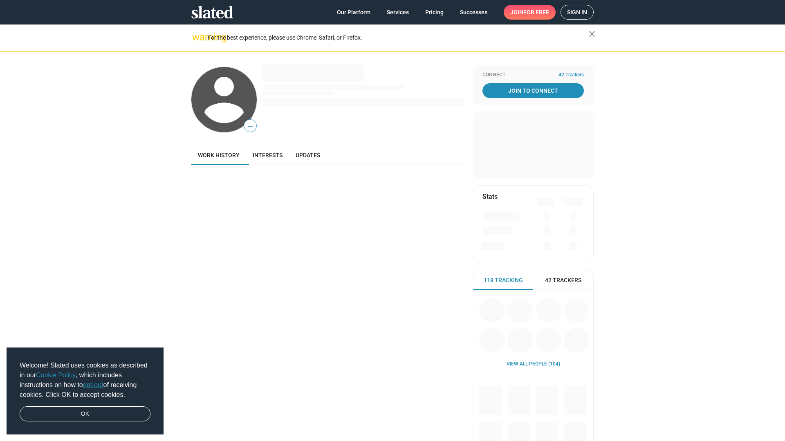  I want to click on mat-icon: warning, so click(197, 37).